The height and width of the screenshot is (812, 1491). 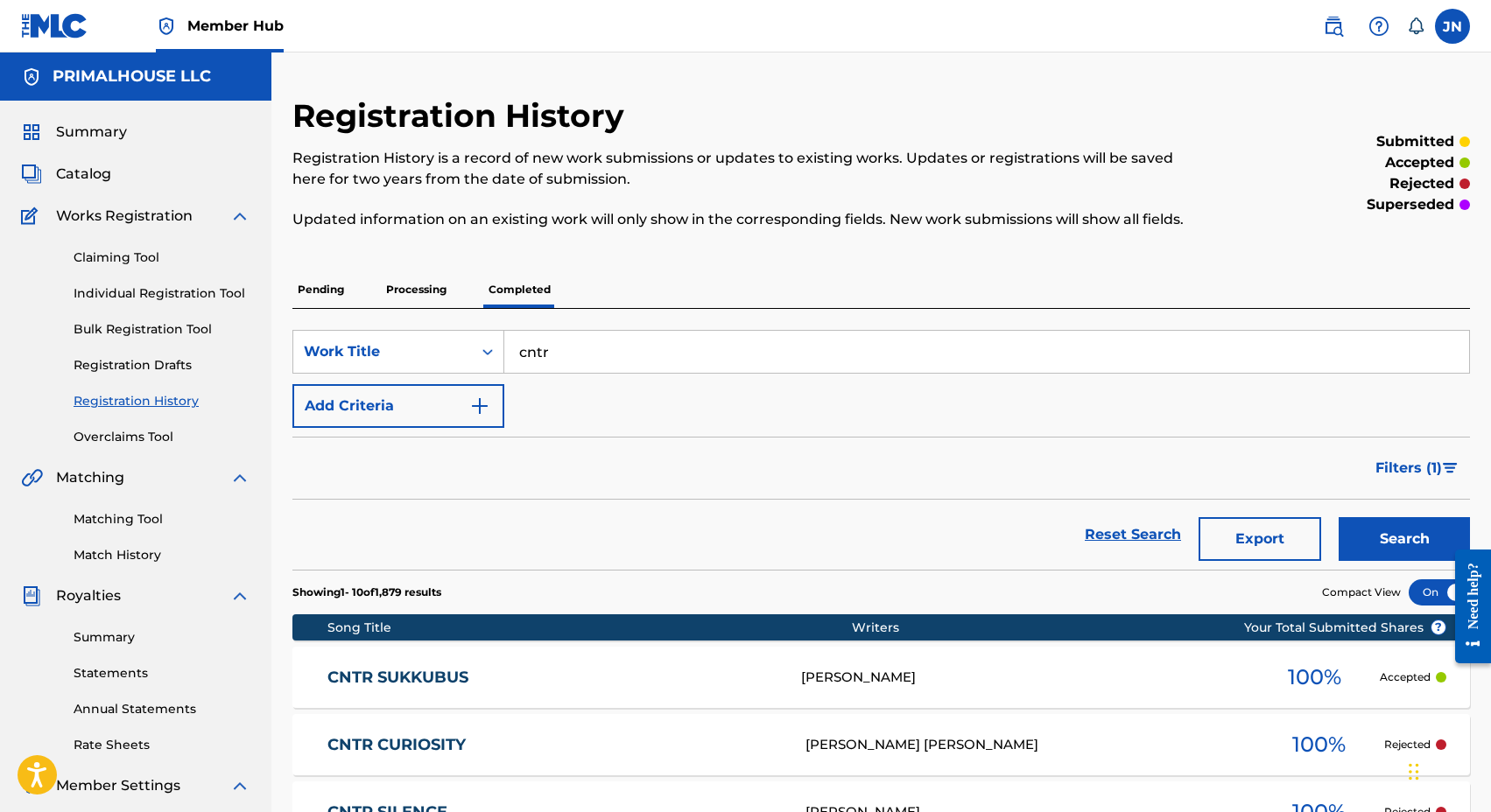 I want to click on span: Filters ( 1 ), so click(x=1408, y=468).